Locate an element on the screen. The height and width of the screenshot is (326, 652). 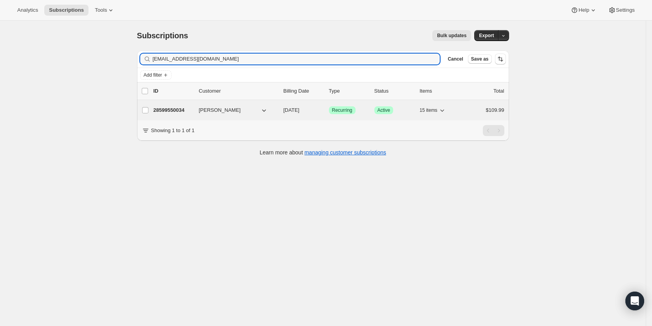
a: managing customer subscriptions is located at coordinates (345, 153).